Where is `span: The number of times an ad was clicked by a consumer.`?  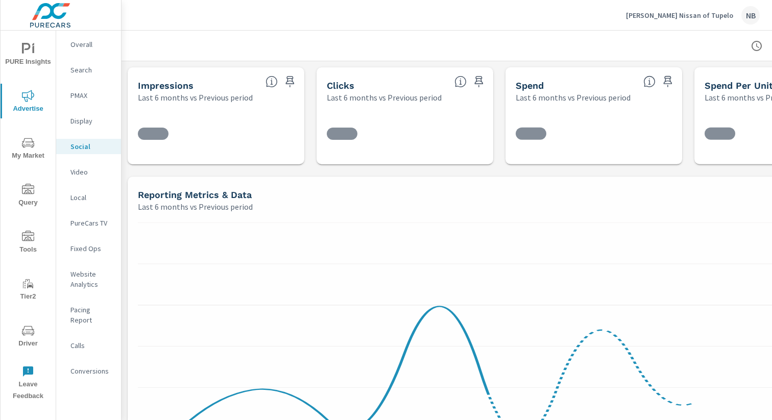
span: The number of times an ad was clicked by a consumer. is located at coordinates (461, 82).